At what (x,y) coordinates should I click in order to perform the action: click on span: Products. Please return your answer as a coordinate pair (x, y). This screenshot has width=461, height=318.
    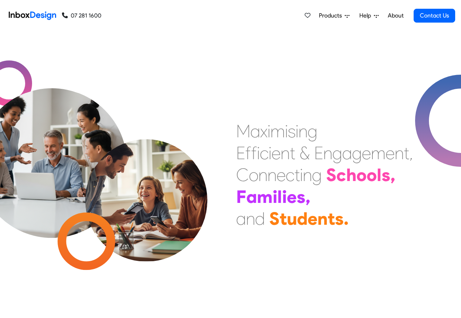
    Looking at the image, I should click on (332, 16).